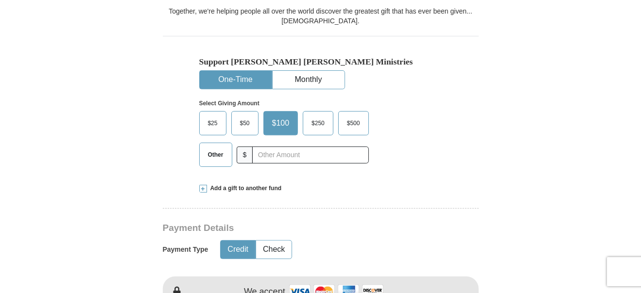 The height and width of the screenshot is (293, 641). Describe the element at coordinates (310, 155) in the screenshot. I see `input: Other Amount` at that location.